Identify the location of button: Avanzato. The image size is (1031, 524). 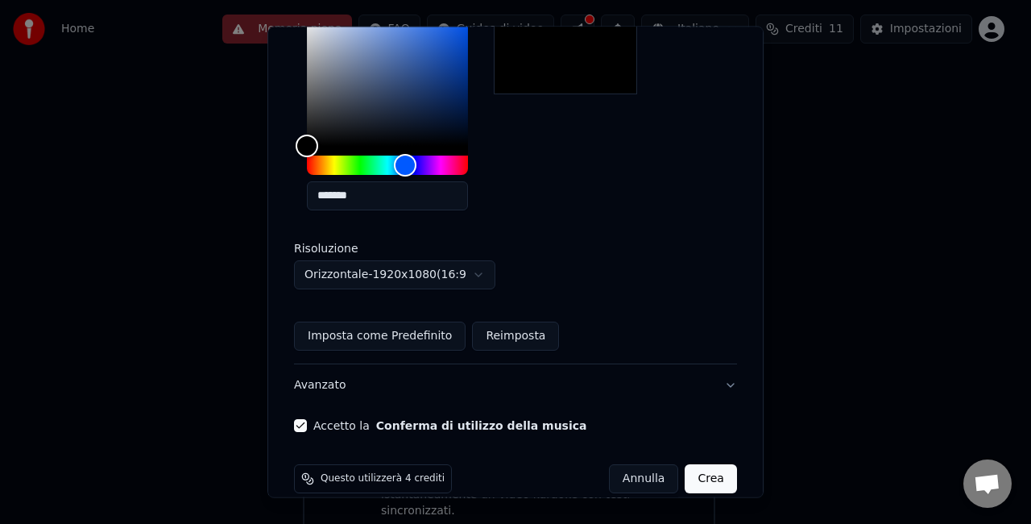
(516, 385).